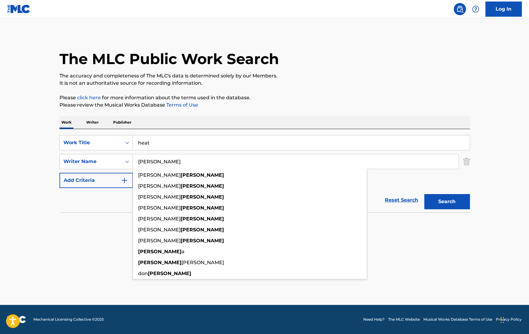 This screenshot has width=529, height=334. What do you see at coordinates (181, 105) in the screenshot?
I see `a: Terms of Use` at bounding box center [181, 105].